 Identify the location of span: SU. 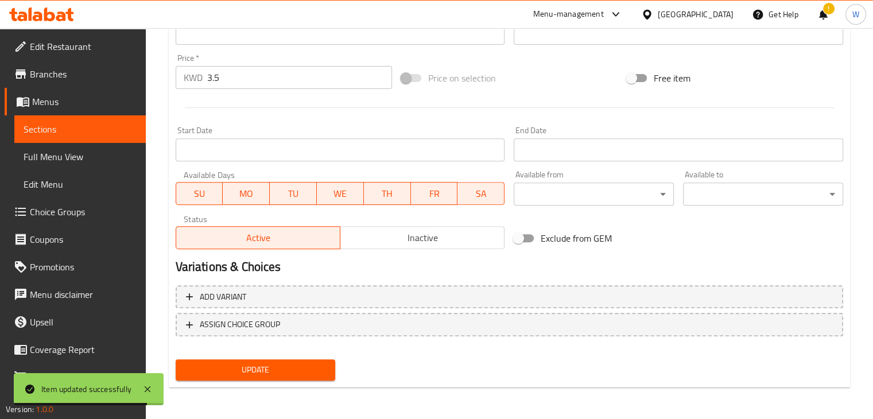
(200, 193).